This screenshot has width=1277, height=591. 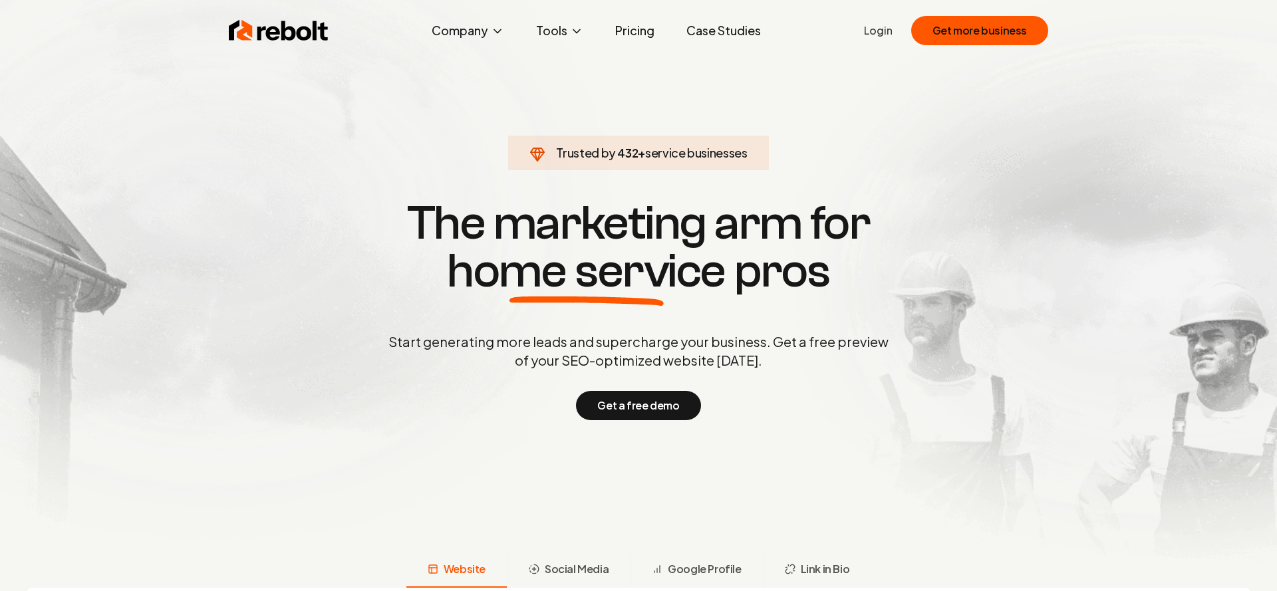 I want to click on span: 432, so click(x=627, y=153).